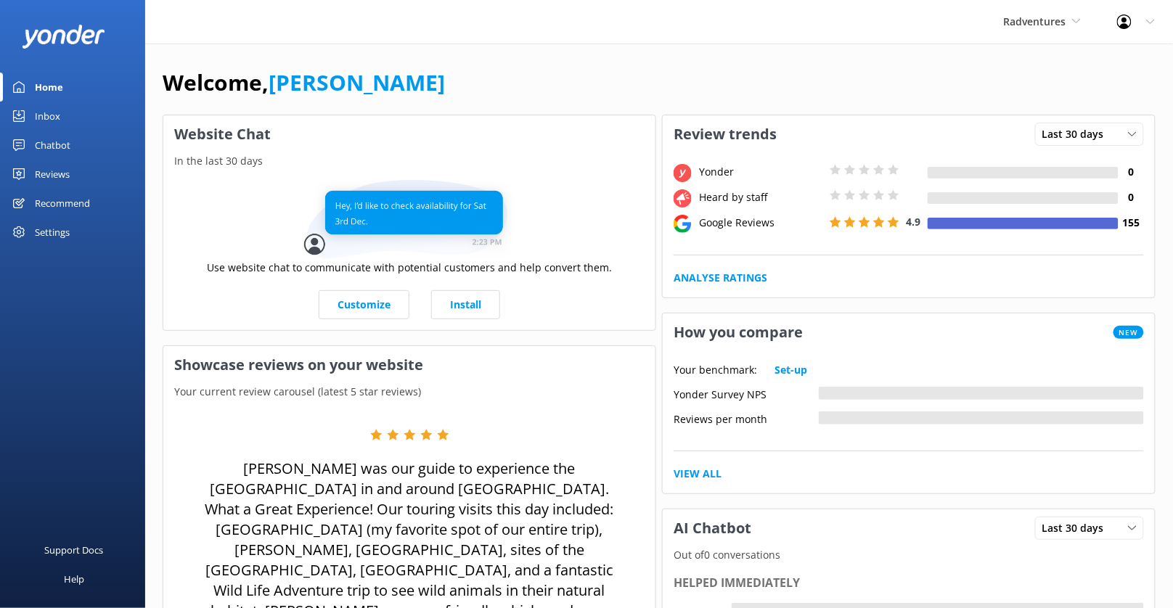 The width and height of the screenshot is (1173, 608). Describe the element at coordinates (409, 134) in the screenshot. I see `h3: Website Chat` at that location.